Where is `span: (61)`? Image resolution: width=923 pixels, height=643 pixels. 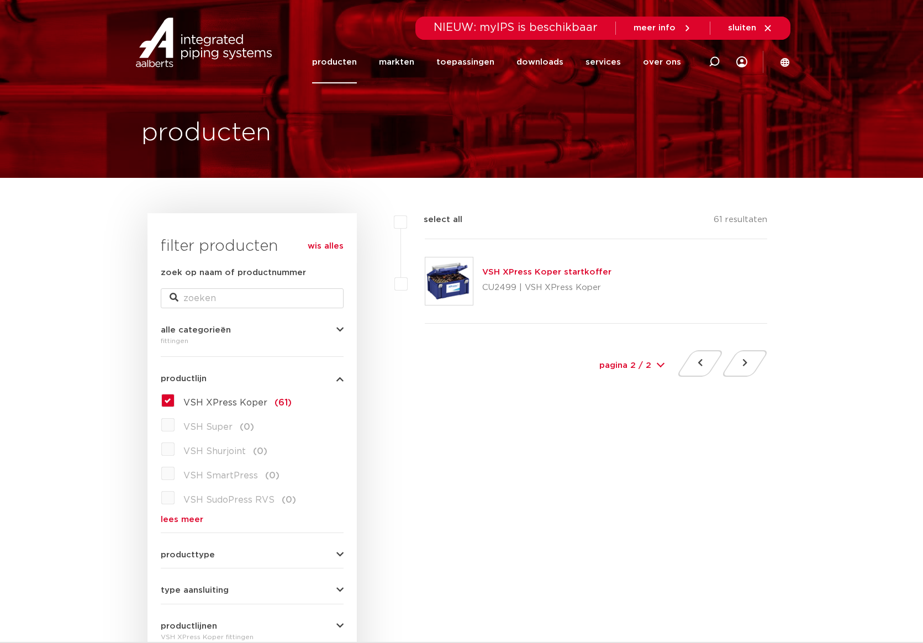
span: (61) is located at coordinates (283, 403).